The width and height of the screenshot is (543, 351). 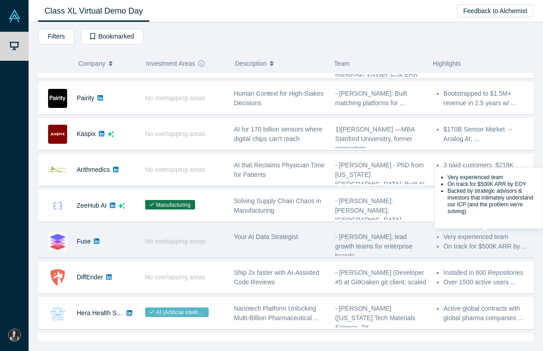 What do you see at coordinates (485, 272) in the screenshot?
I see `li: Installed in 600 Repositories` at bounding box center [485, 272].